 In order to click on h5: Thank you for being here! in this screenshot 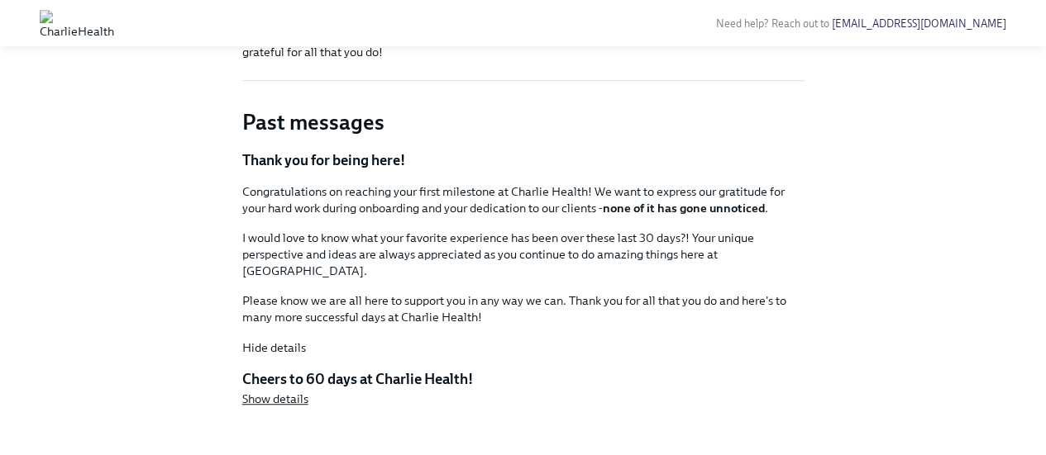, I will do `click(523, 160)`.